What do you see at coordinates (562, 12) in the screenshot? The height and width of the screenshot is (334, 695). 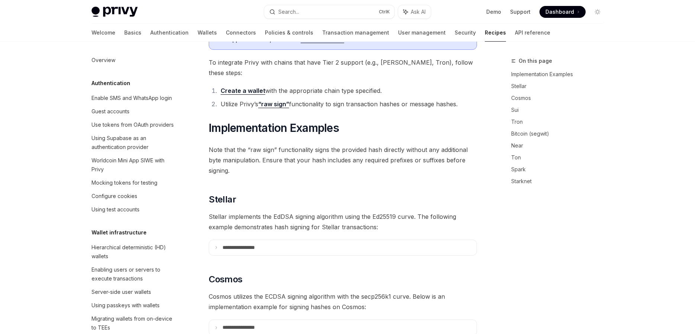 I see `a: Dashboard` at bounding box center [562, 12].